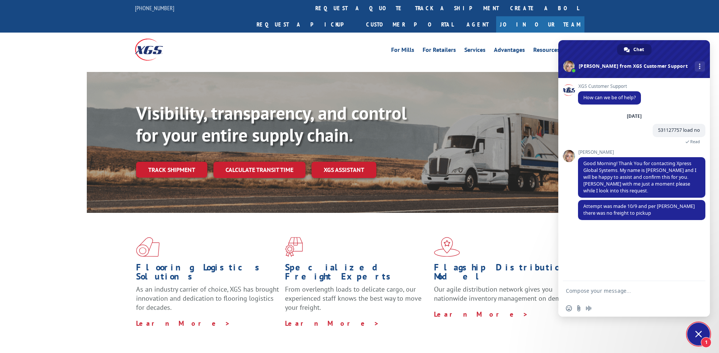  Describe the element at coordinates (305, 24) in the screenshot. I see `a: Request a pickup` at that location.